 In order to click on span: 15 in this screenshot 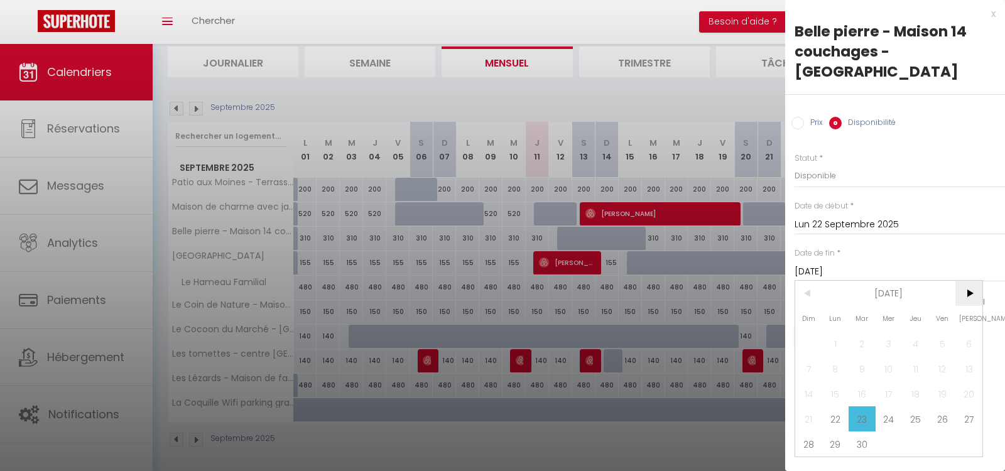, I will do `click(836, 394)`.